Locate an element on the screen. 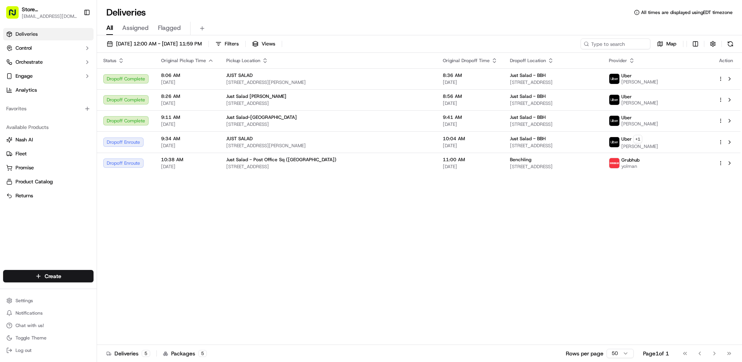 The height and width of the screenshot is (362, 742). span: Grubhub is located at coordinates (630, 160).